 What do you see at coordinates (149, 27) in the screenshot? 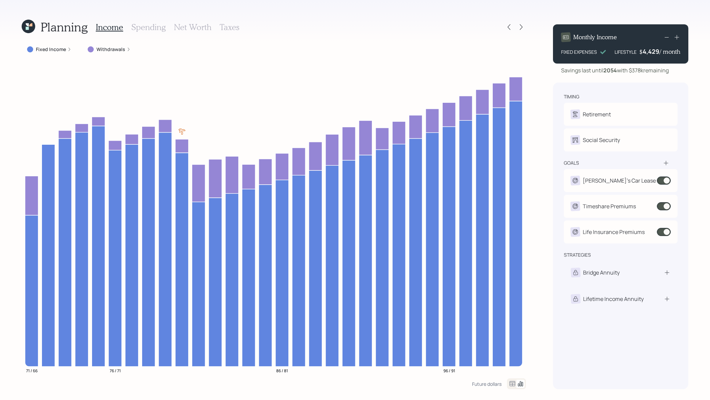
I see `h3: Spending` at bounding box center [149, 27].